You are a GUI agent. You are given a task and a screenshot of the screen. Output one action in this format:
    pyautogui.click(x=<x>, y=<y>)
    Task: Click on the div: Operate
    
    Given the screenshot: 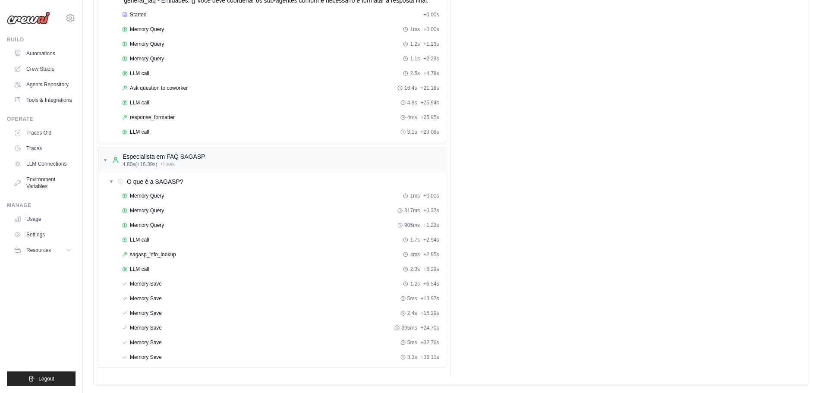 What is the action you would take?
    pyautogui.click(x=41, y=119)
    